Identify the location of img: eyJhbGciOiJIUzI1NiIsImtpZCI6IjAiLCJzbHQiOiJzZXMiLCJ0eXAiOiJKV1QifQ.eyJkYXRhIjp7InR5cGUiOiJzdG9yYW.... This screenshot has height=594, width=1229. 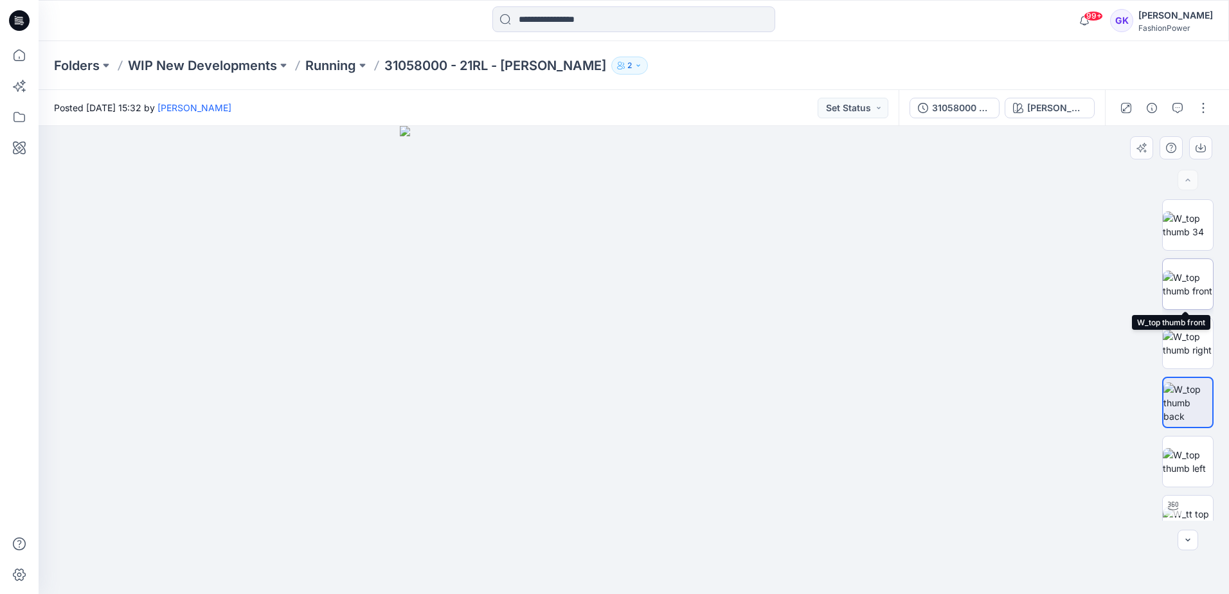
(634, 360).